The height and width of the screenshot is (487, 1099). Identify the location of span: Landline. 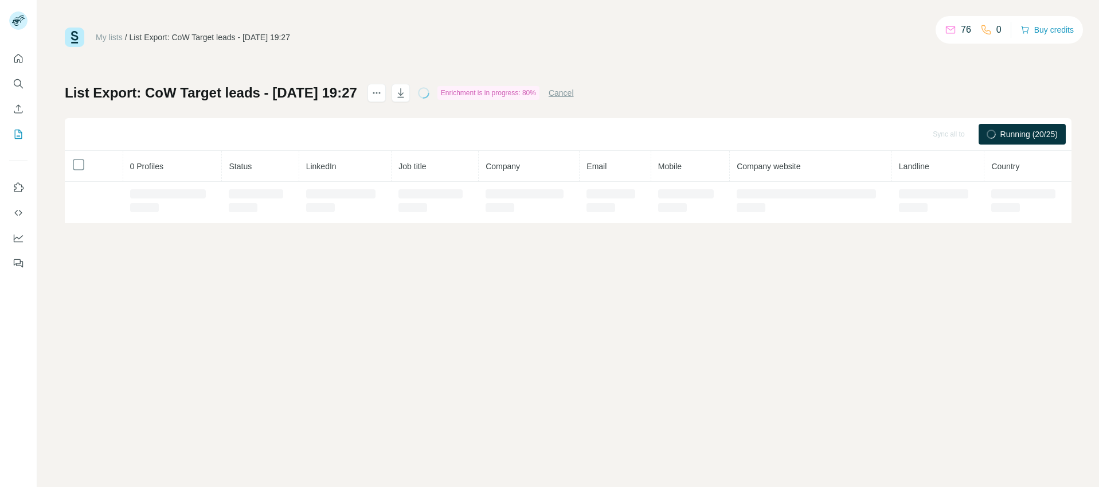
(914, 166).